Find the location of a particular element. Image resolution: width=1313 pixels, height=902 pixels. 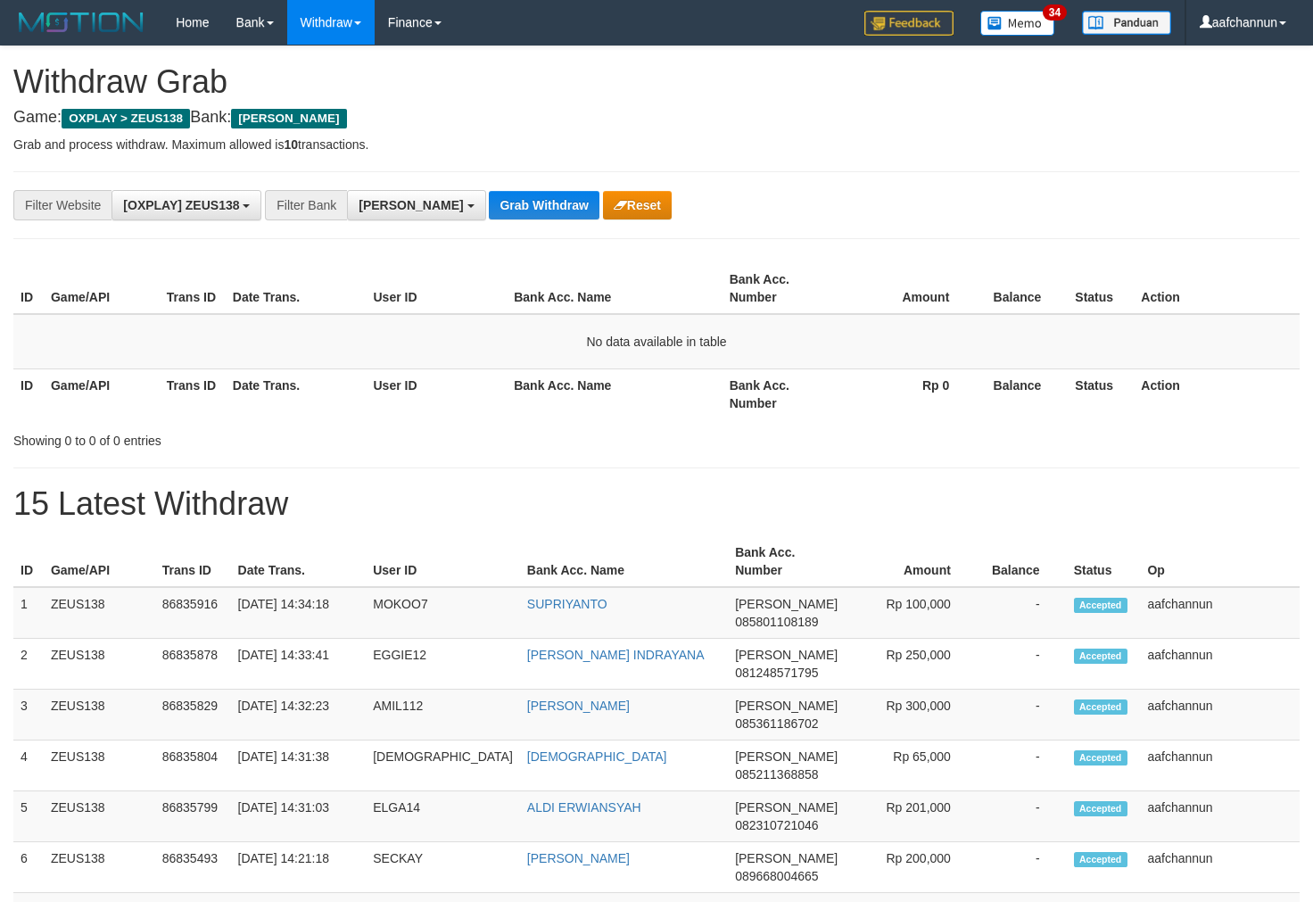

strong: 10 is located at coordinates (291, 145).